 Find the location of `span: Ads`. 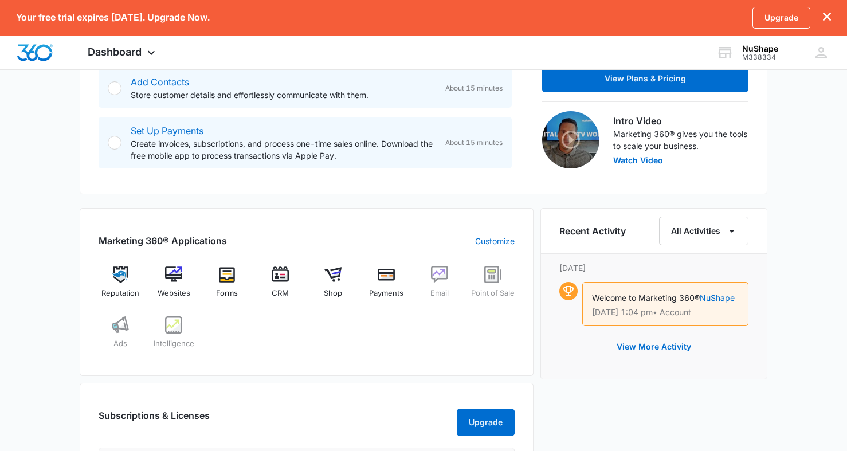

span: Ads is located at coordinates (120, 344).